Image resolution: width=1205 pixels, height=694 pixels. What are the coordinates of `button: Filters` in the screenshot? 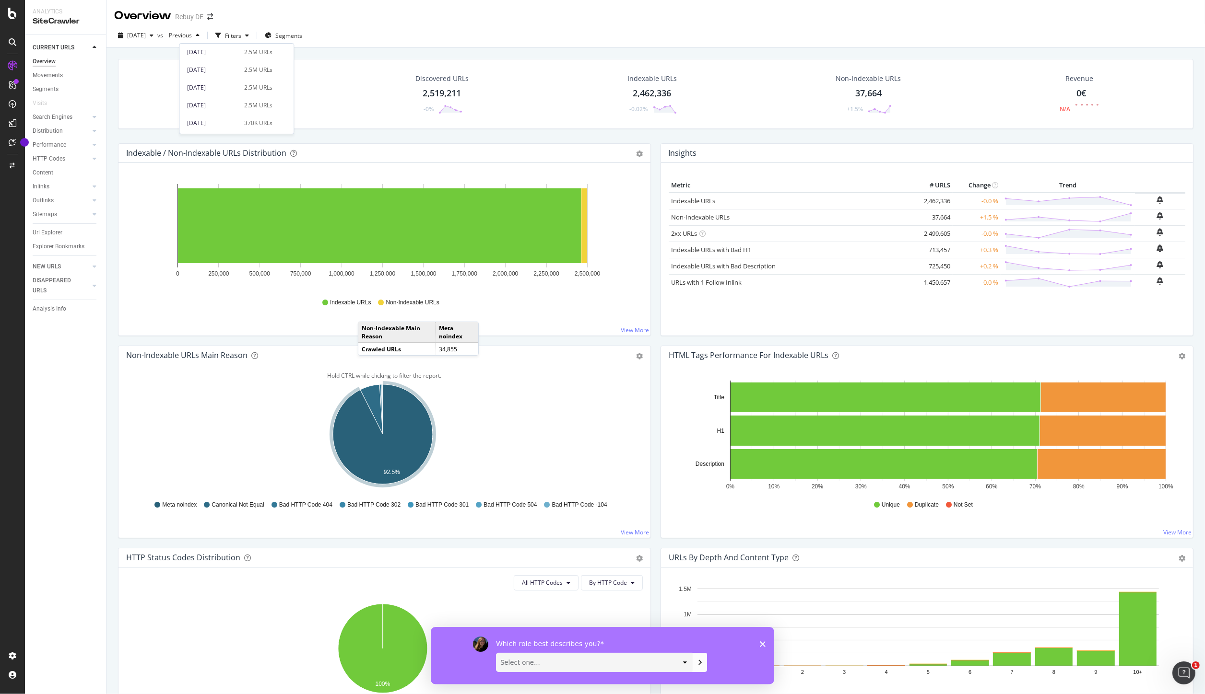 It's located at (232, 35).